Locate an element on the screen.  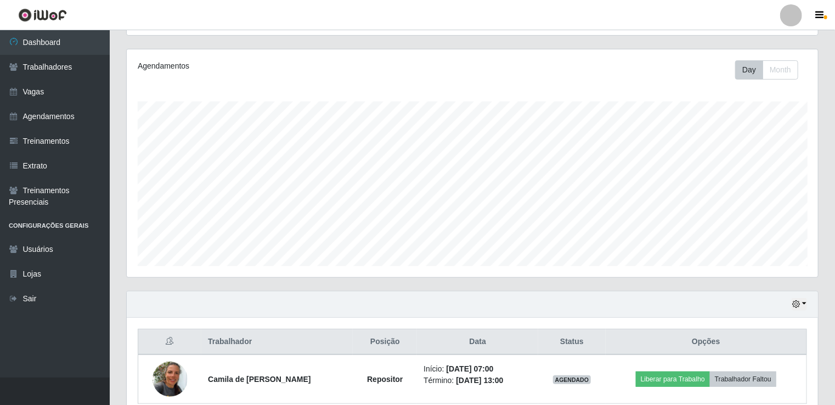
div: Agendamentos is located at coordinates (272, 66).